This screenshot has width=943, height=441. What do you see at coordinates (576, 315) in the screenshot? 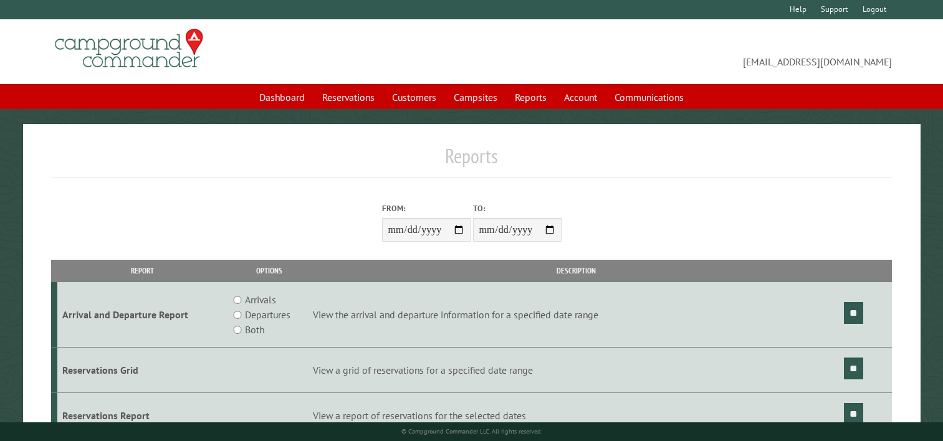
I see `td: View the arrival and departure information for a specified date range` at bounding box center [576, 315].